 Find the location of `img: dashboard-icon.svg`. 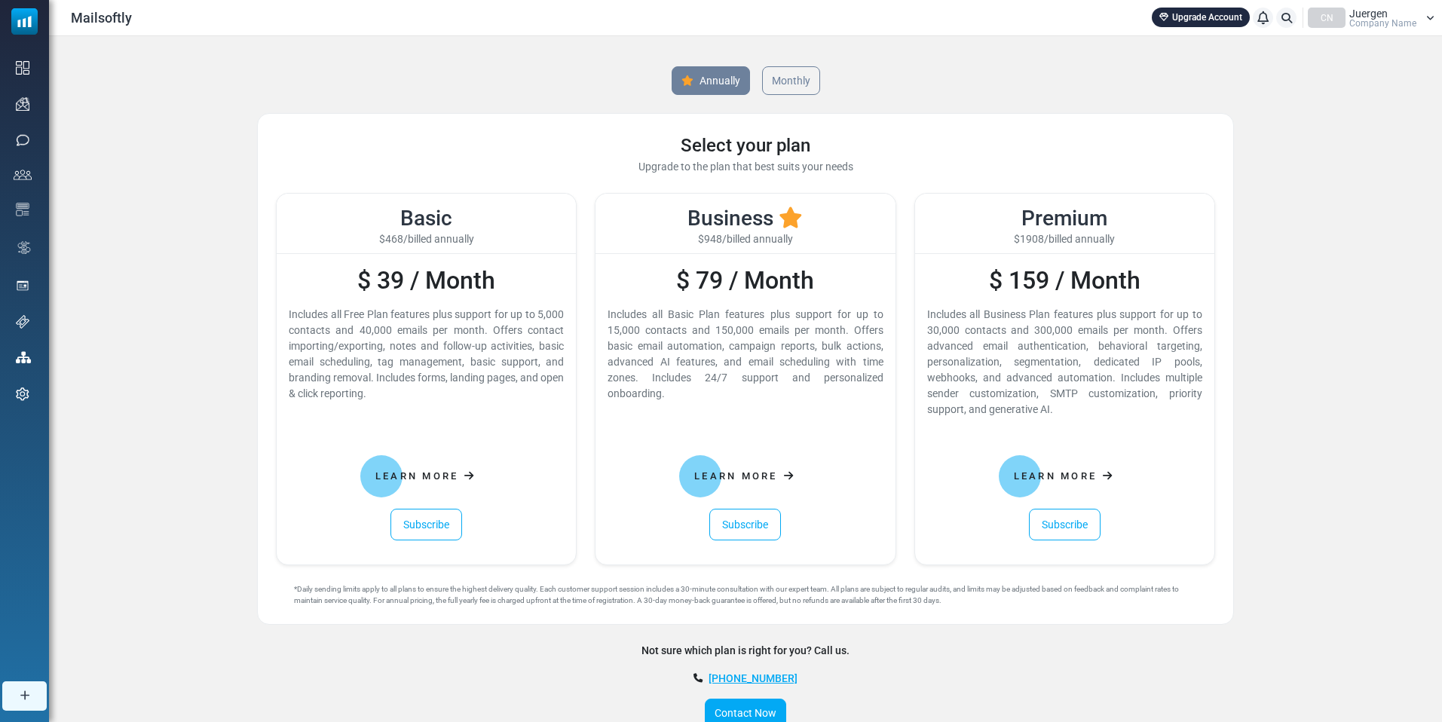

img: dashboard-icon.svg is located at coordinates (23, 68).